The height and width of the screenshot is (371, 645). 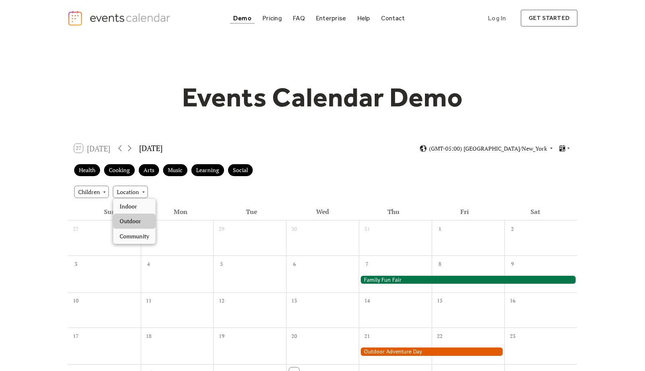 I want to click on div: Help, so click(x=363, y=18).